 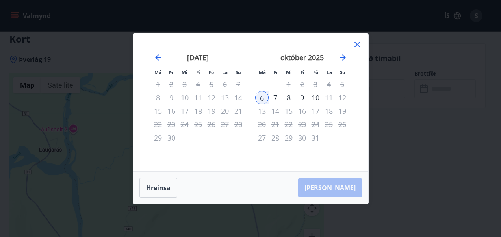 What do you see at coordinates (171, 138) in the screenshot?
I see `td: Not available. þriðjudagur, 30. september 2025` at bounding box center [171, 138].